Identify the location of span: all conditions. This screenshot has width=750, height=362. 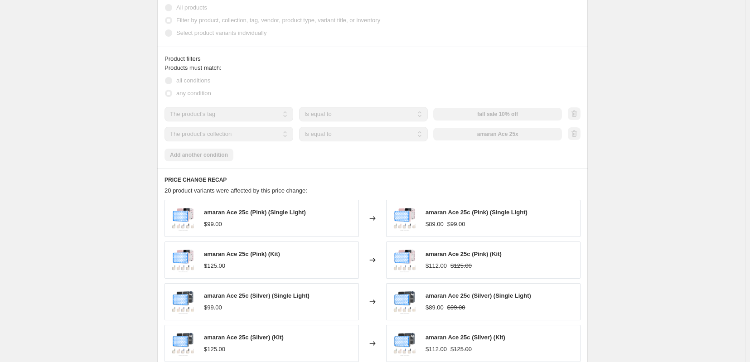
(193, 80).